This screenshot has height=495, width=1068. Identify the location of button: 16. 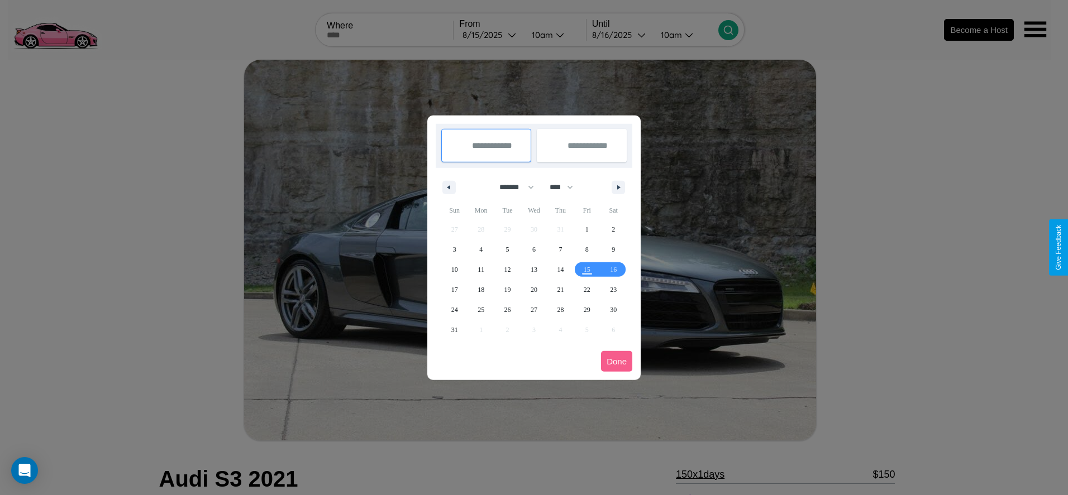
(613, 270).